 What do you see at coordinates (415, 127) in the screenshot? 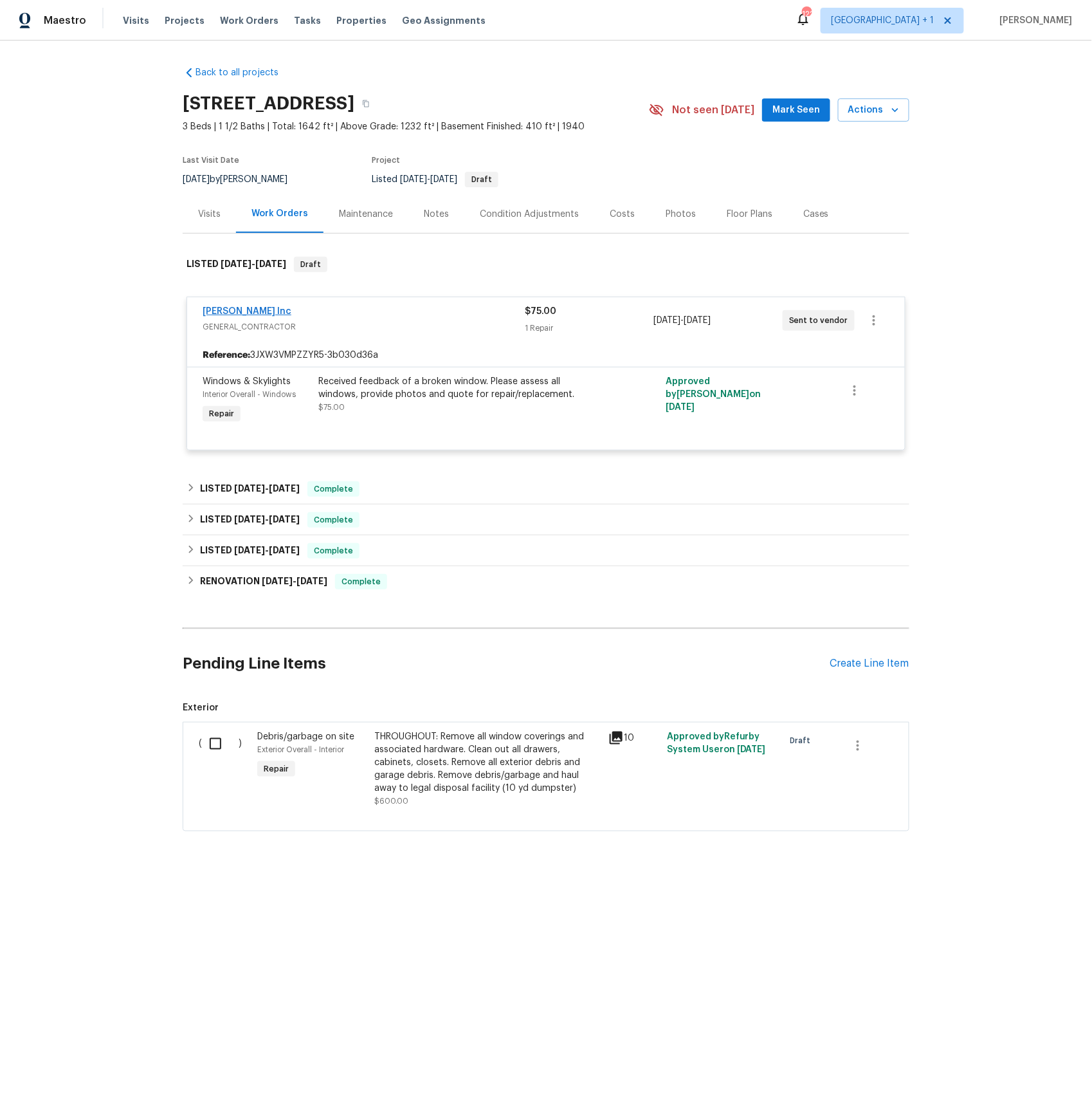
I see `span: 3 Beds | 1 1/2 Baths | Total: 1642 ft² | Above Grade: 1232 ft² | Basement Finished: 410 ft² | 1940` at bounding box center [415, 127].